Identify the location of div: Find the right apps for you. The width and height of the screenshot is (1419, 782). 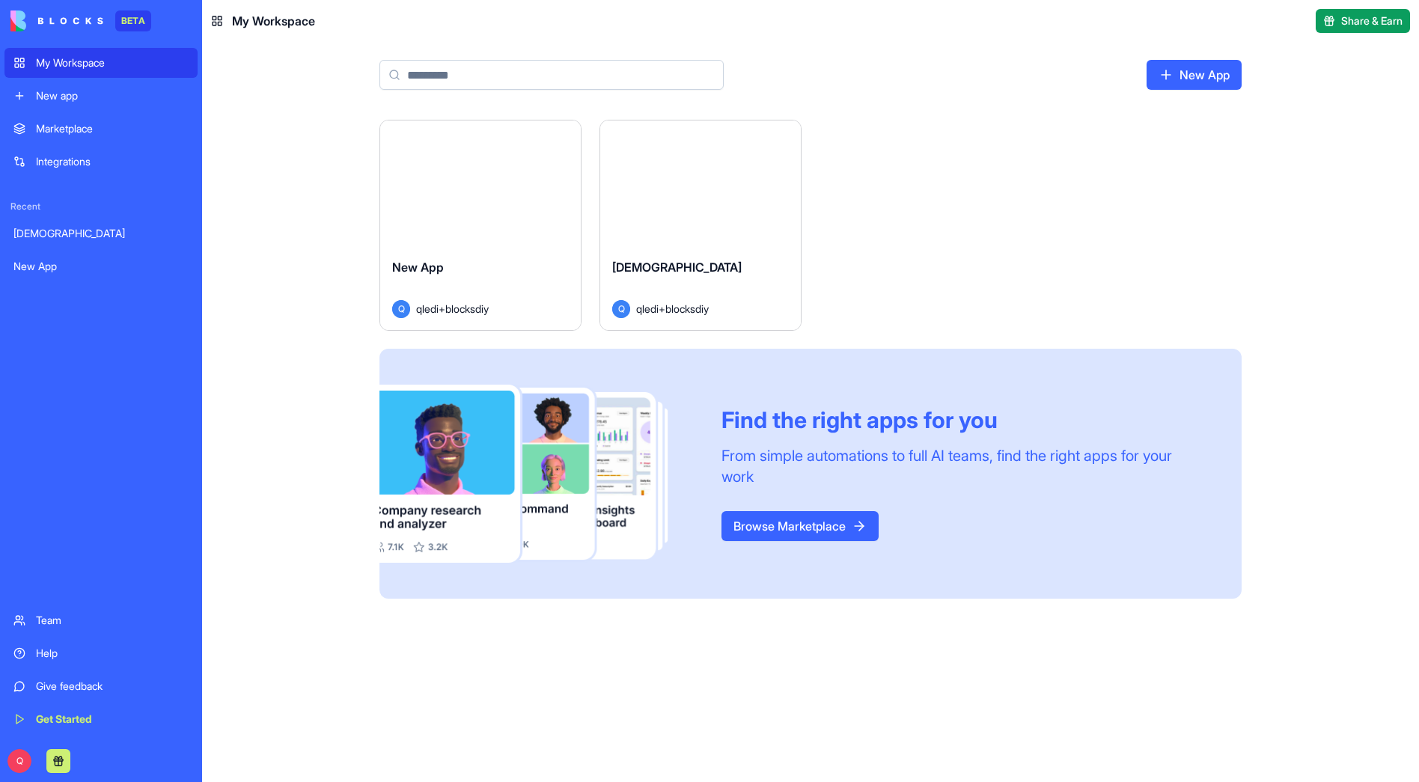
(963, 420).